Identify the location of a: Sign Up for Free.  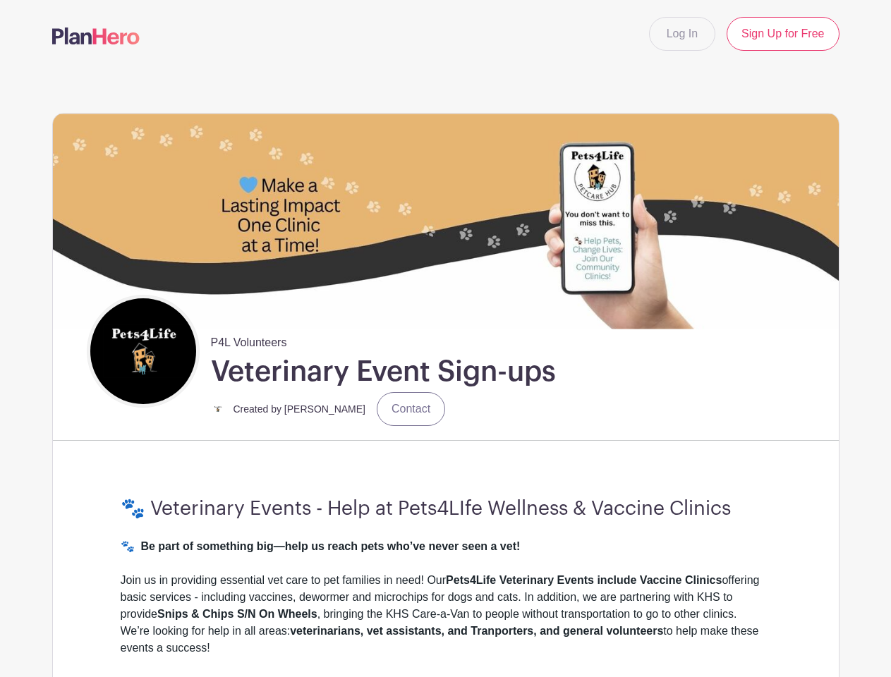
(782, 34).